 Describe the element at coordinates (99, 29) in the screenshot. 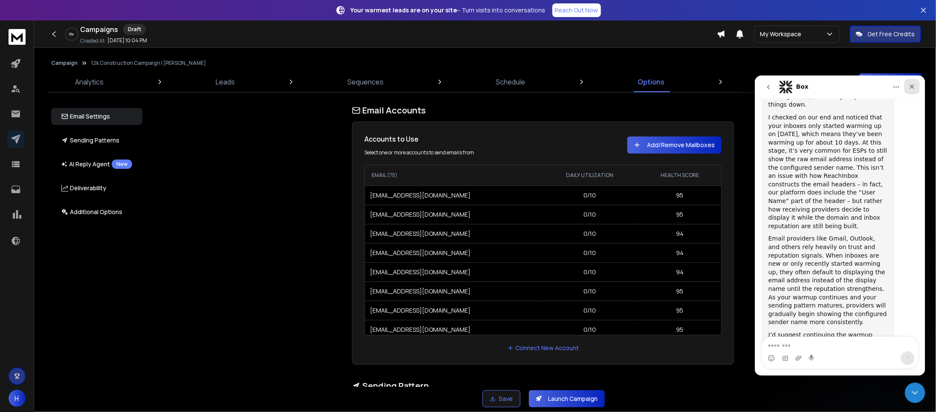

I see `h1: Campaigns` at that location.